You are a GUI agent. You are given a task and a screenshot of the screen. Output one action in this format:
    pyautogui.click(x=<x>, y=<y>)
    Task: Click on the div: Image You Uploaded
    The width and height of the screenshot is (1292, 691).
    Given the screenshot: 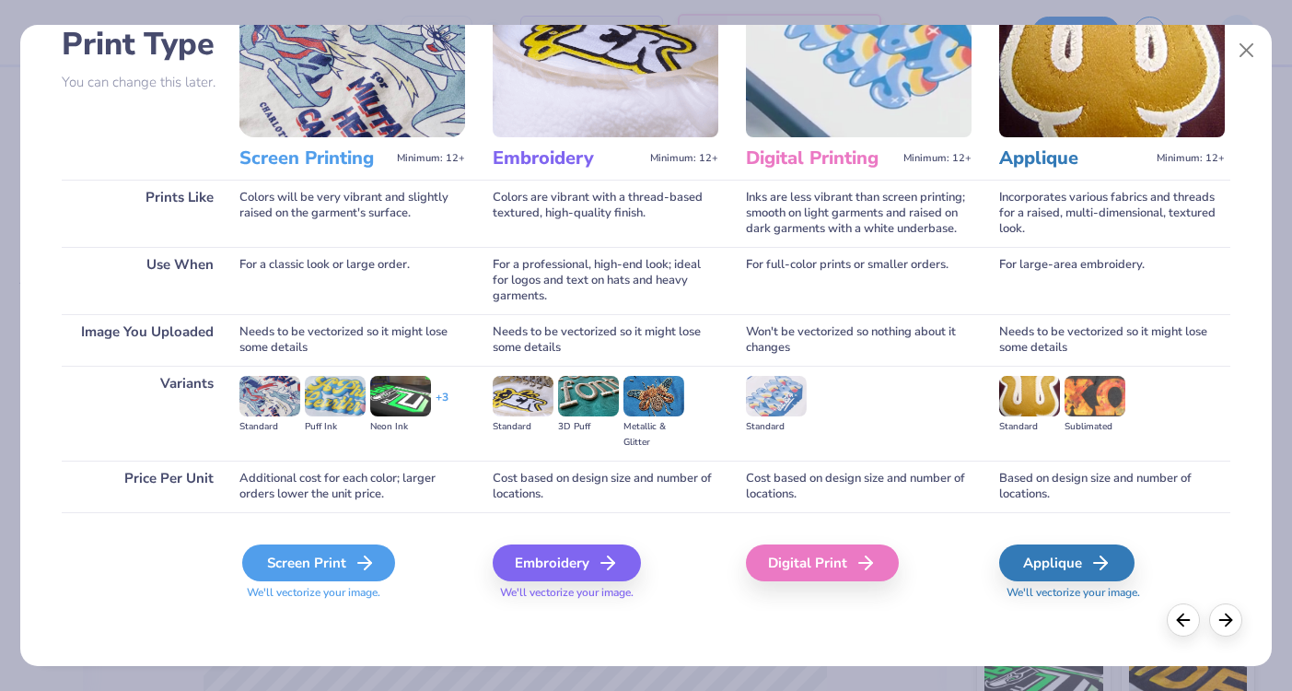 What is the action you would take?
    pyautogui.click(x=146, y=340)
    